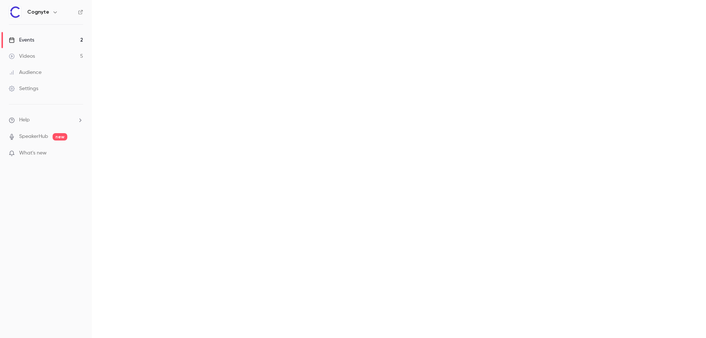 The height and width of the screenshot is (338, 706). What do you see at coordinates (33, 153) in the screenshot?
I see `span: What's new` at bounding box center [33, 153].